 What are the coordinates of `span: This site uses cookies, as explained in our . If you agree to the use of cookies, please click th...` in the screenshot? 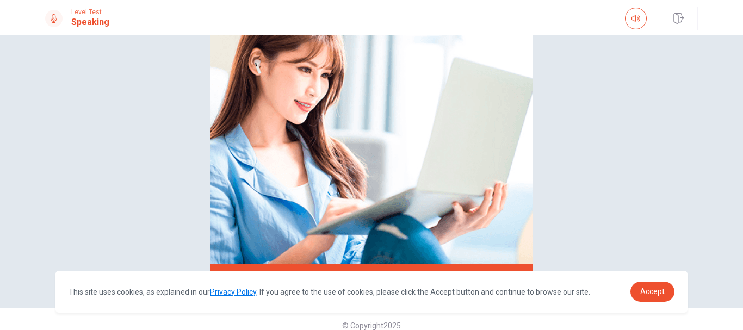 It's located at (329, 292).